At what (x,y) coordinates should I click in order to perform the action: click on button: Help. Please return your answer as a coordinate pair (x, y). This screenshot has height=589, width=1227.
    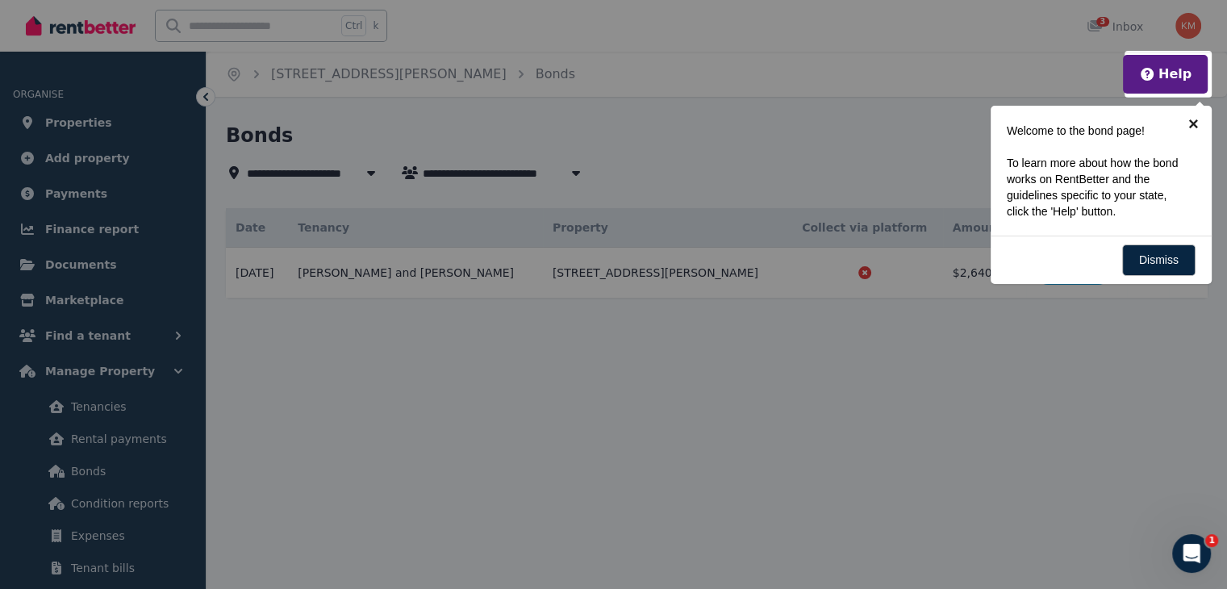
    Looking at the image, I should click on (1165, 74).